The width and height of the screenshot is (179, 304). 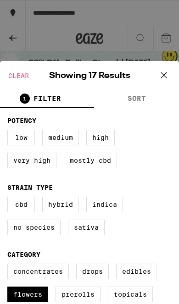 What do you see at coordinates (28, 294) in the screenshot?
I see `label: Flowers` at bounding box center [28, 294].